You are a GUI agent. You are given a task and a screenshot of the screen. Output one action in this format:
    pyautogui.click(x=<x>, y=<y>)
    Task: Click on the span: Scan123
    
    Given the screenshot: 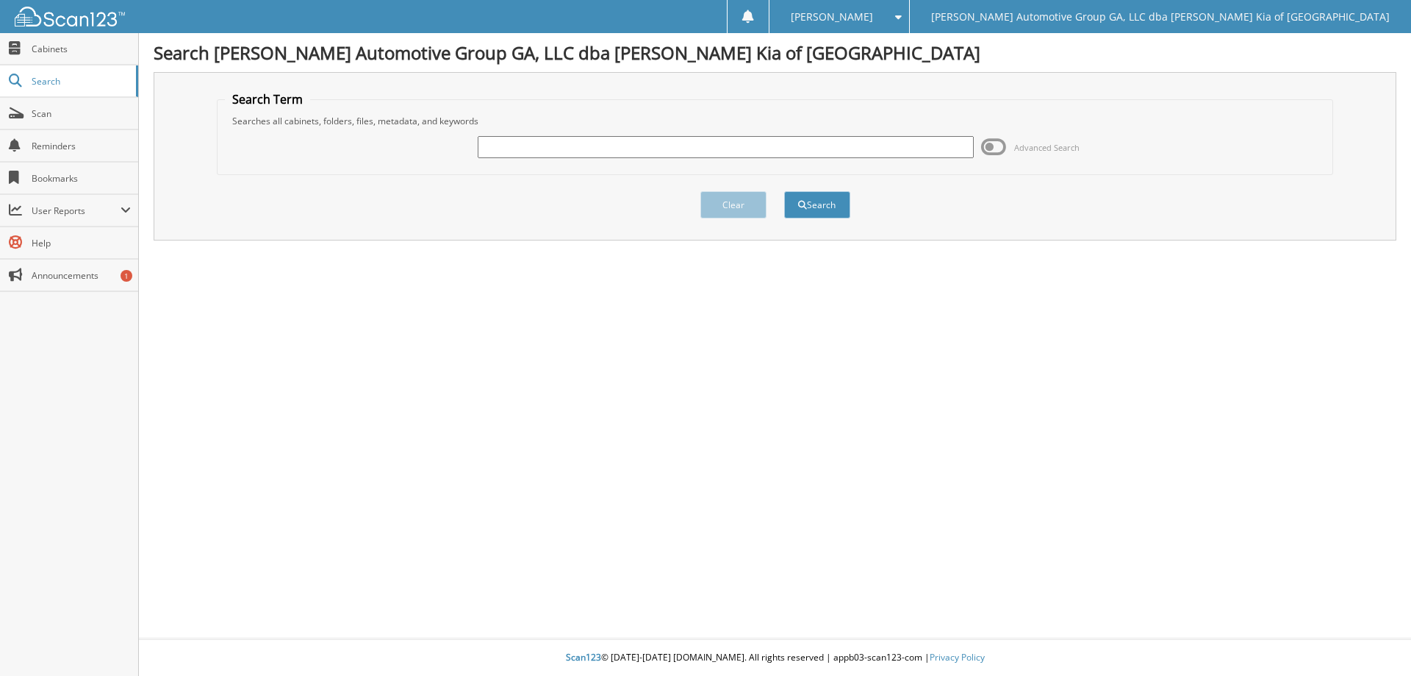 What is the action you would take?
    pyautogui.click(x=584, y=656)
    